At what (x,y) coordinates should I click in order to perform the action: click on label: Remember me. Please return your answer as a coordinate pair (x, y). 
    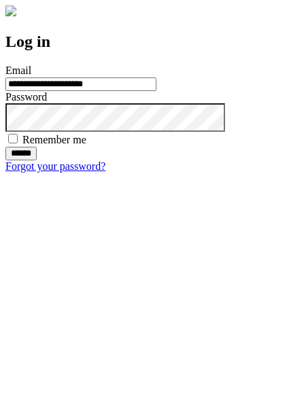
    Looking at the image, I should click on (54, 139).